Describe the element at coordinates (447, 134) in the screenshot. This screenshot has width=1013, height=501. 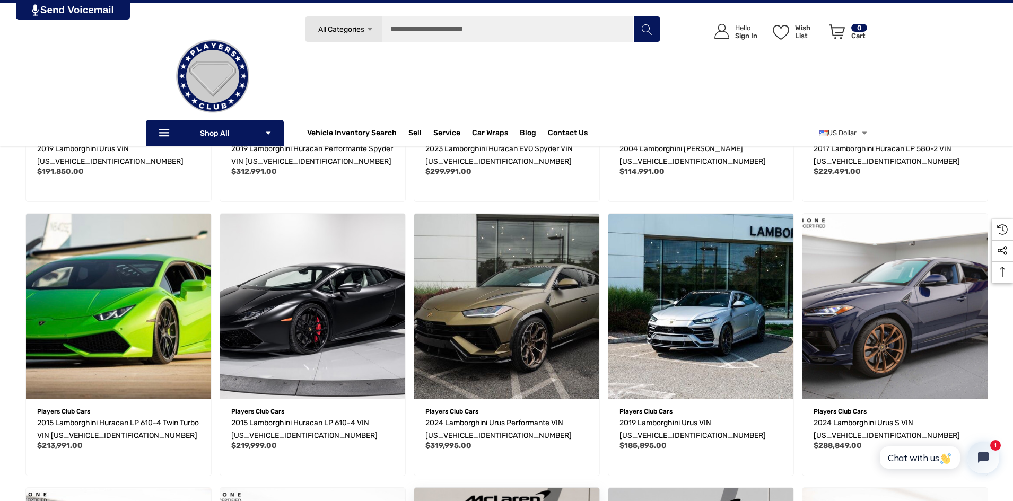
I see `span: Service` at that location.